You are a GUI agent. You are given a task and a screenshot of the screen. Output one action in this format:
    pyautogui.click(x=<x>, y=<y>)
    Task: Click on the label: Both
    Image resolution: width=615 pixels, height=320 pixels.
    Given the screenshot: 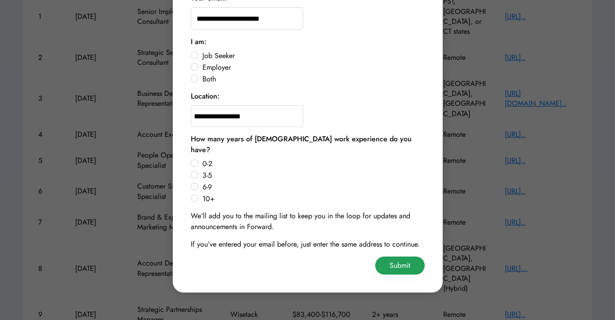 What is the action you would take?
    pyautogui.click(x=312, y=79)
    